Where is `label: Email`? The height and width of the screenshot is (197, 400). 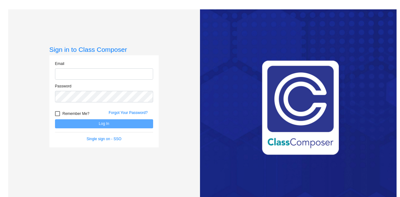
label: Email is located at coordinates (60, 64).